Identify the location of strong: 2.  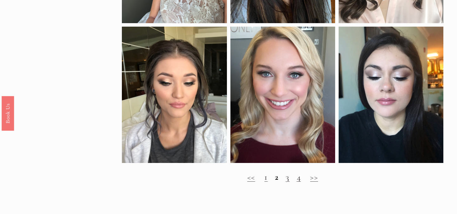
(276, 177).